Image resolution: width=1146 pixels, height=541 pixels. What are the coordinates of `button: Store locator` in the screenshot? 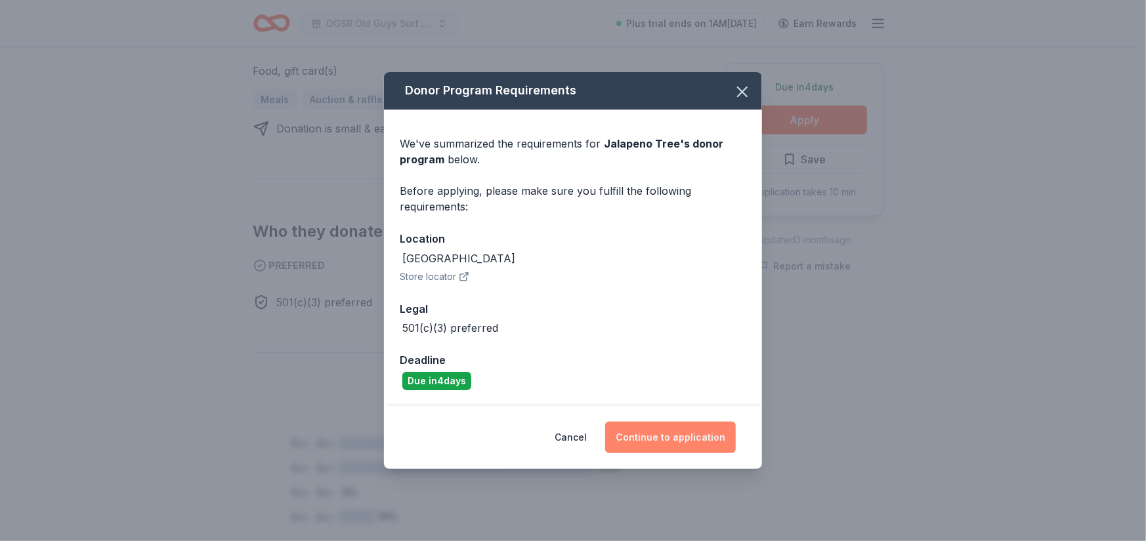 It's located at (434, 277).